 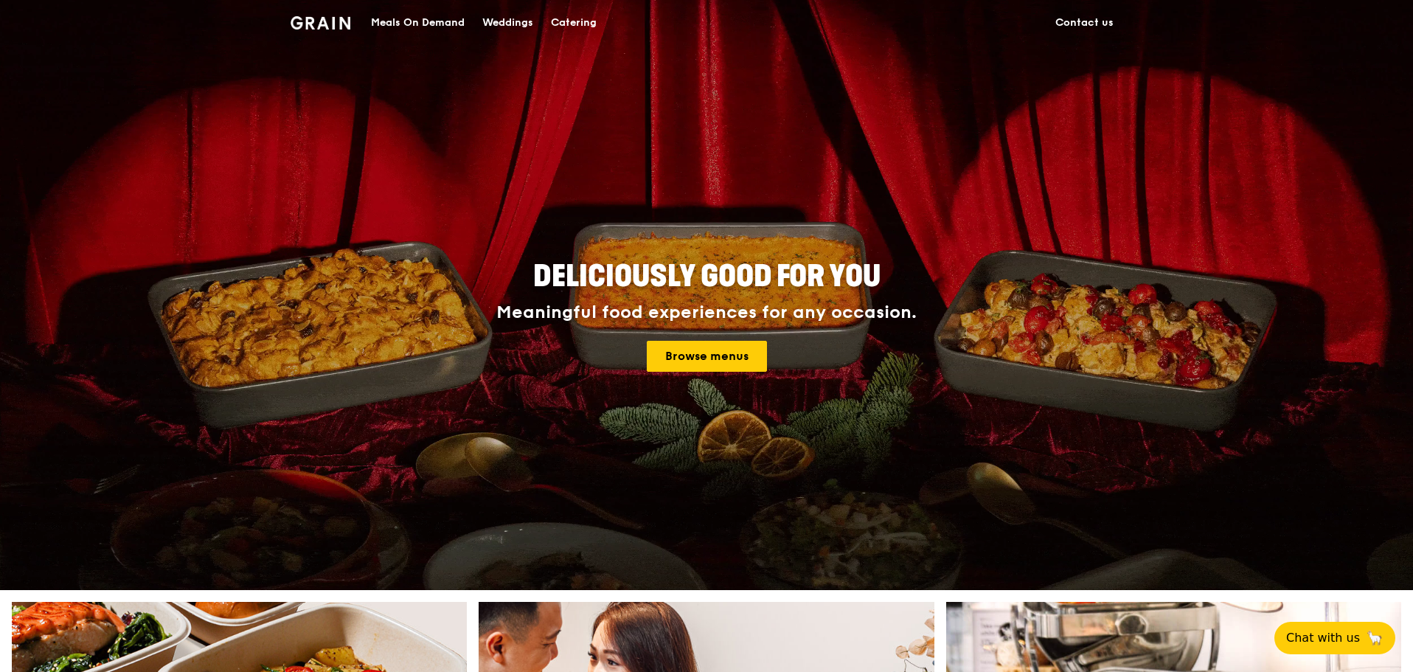 What do you see at coordinates (417, 23) in the screenshot?
I see `div: Meals On Demand` at bounding box center [417, 23].